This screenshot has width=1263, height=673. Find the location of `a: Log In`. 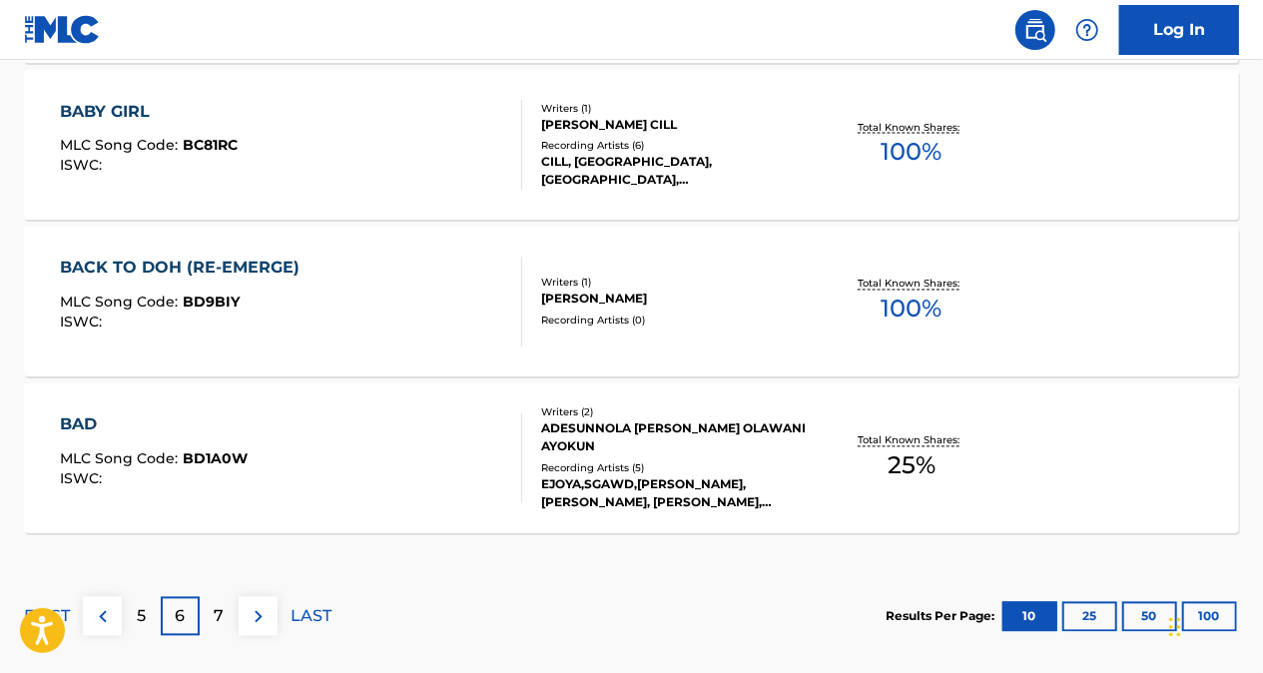

a: Log In is located at coordinates (1179, 30).